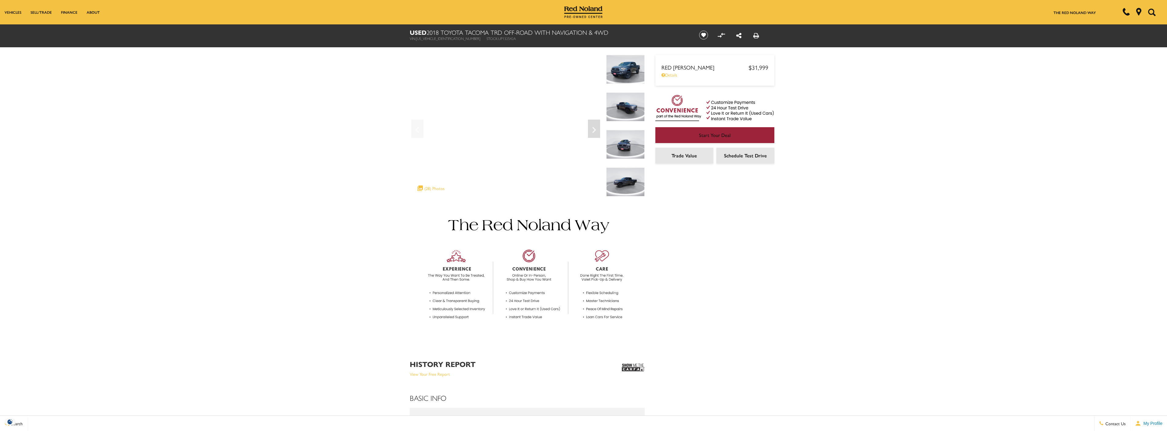 The height and width of the screenshot is (431, 1167). What do you see at coordinates (626, 144) in the screenshot?
I see `img: Used 2018 Magnetic Gray Metallic Toyota TRD Off-Road image 3` at bounding box center [626, 144].